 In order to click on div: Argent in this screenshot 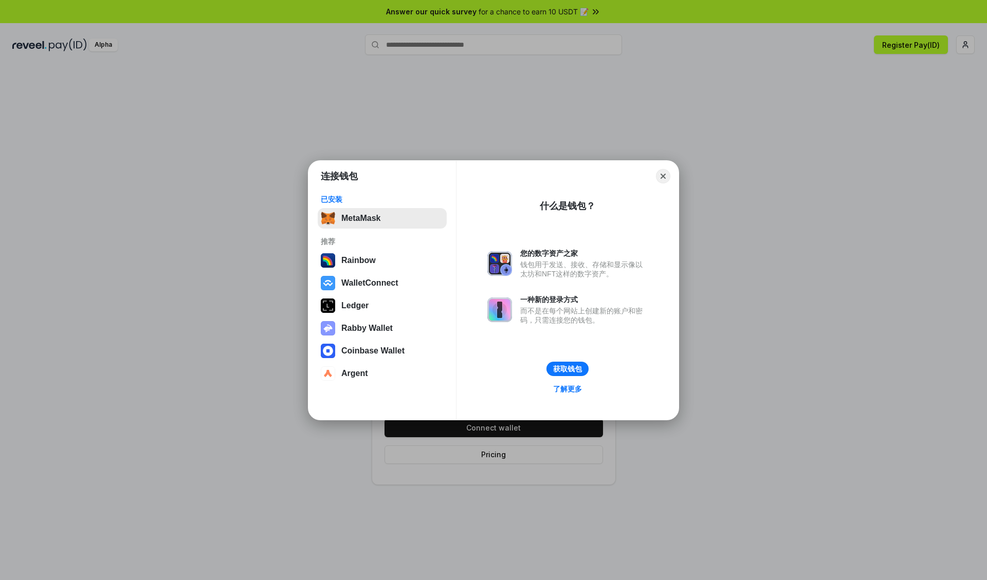, I will do `click(355, 374)`.